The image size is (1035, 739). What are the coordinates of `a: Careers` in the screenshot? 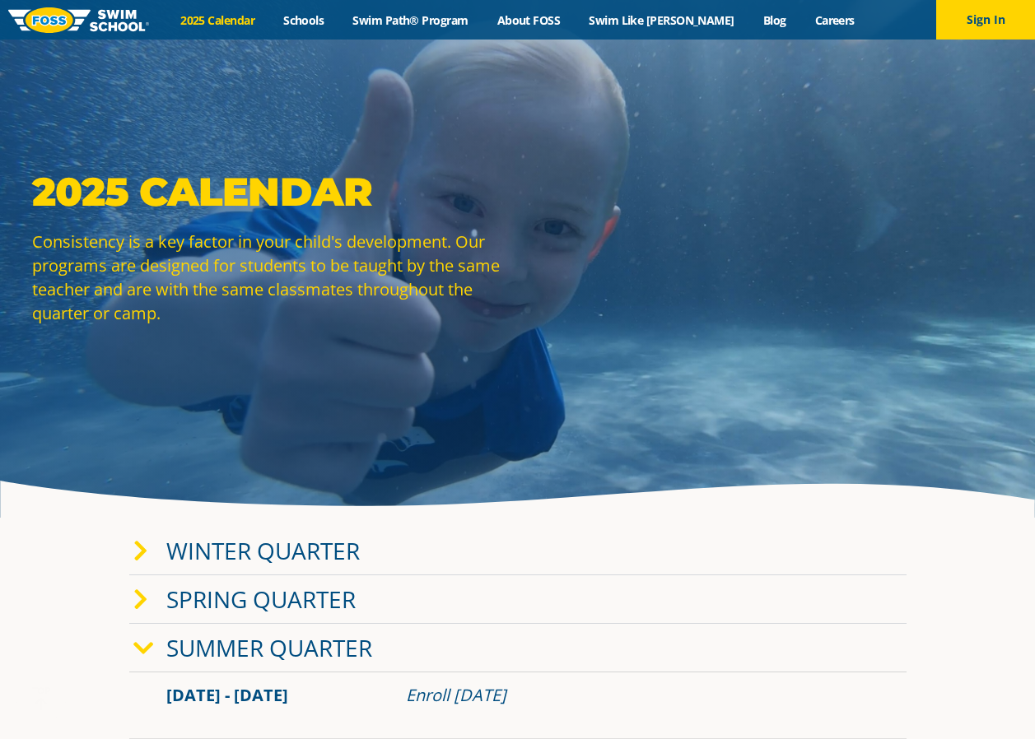 It's located at (834, 20).